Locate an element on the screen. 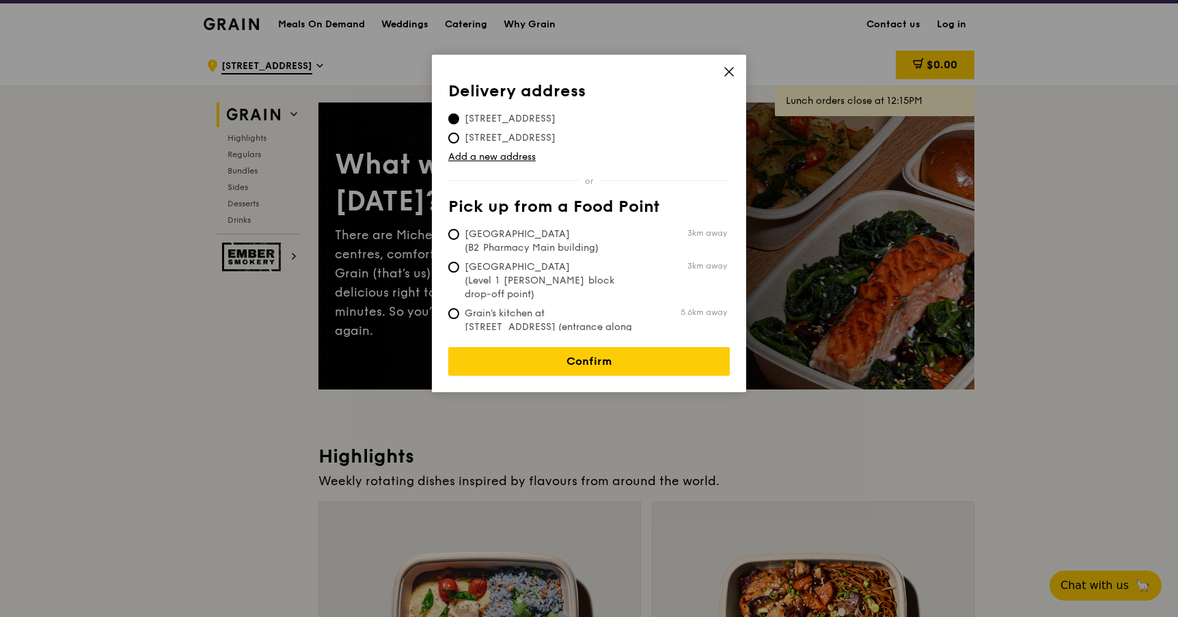  th: Pick up from a Food Point is located at coordinates (589, 210).